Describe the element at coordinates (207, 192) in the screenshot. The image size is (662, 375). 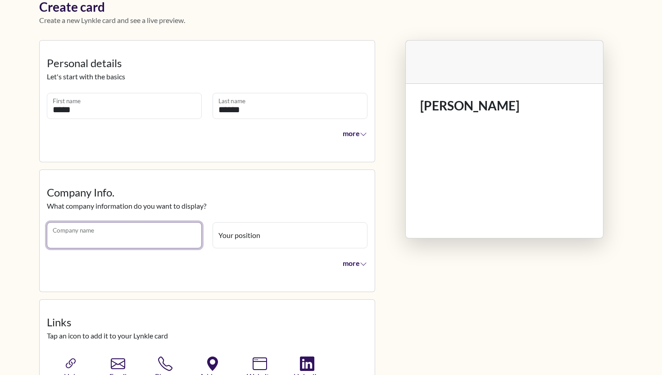
I see `legend: Company Info.` at that location.